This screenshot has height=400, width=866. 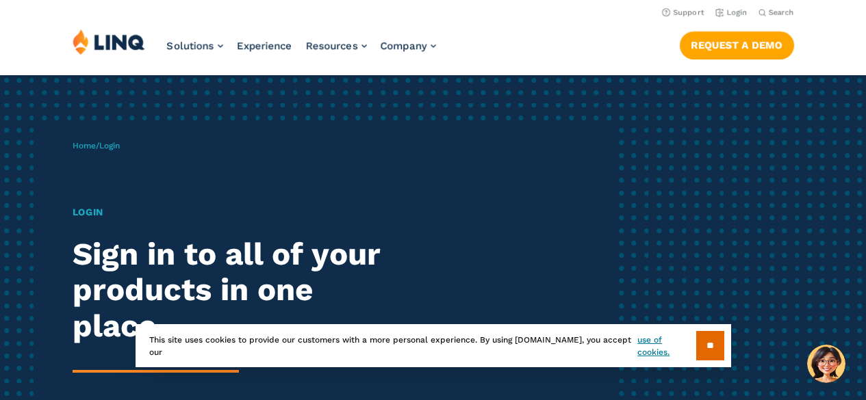 I want to click on nav: Button Navigation, so click(x=736, y=44).